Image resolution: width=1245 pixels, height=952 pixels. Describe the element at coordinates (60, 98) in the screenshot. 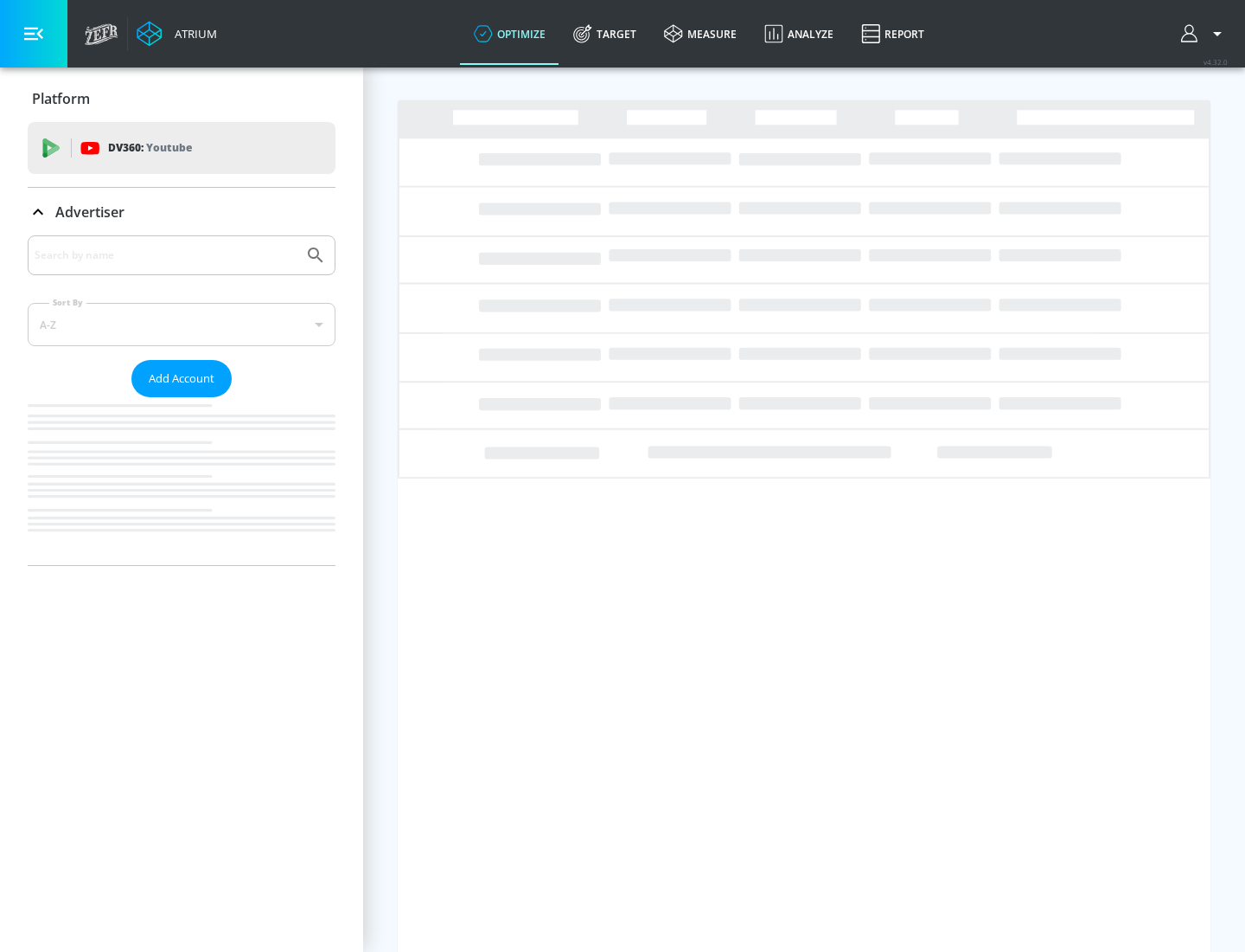

I see `p: Platform` at that location.